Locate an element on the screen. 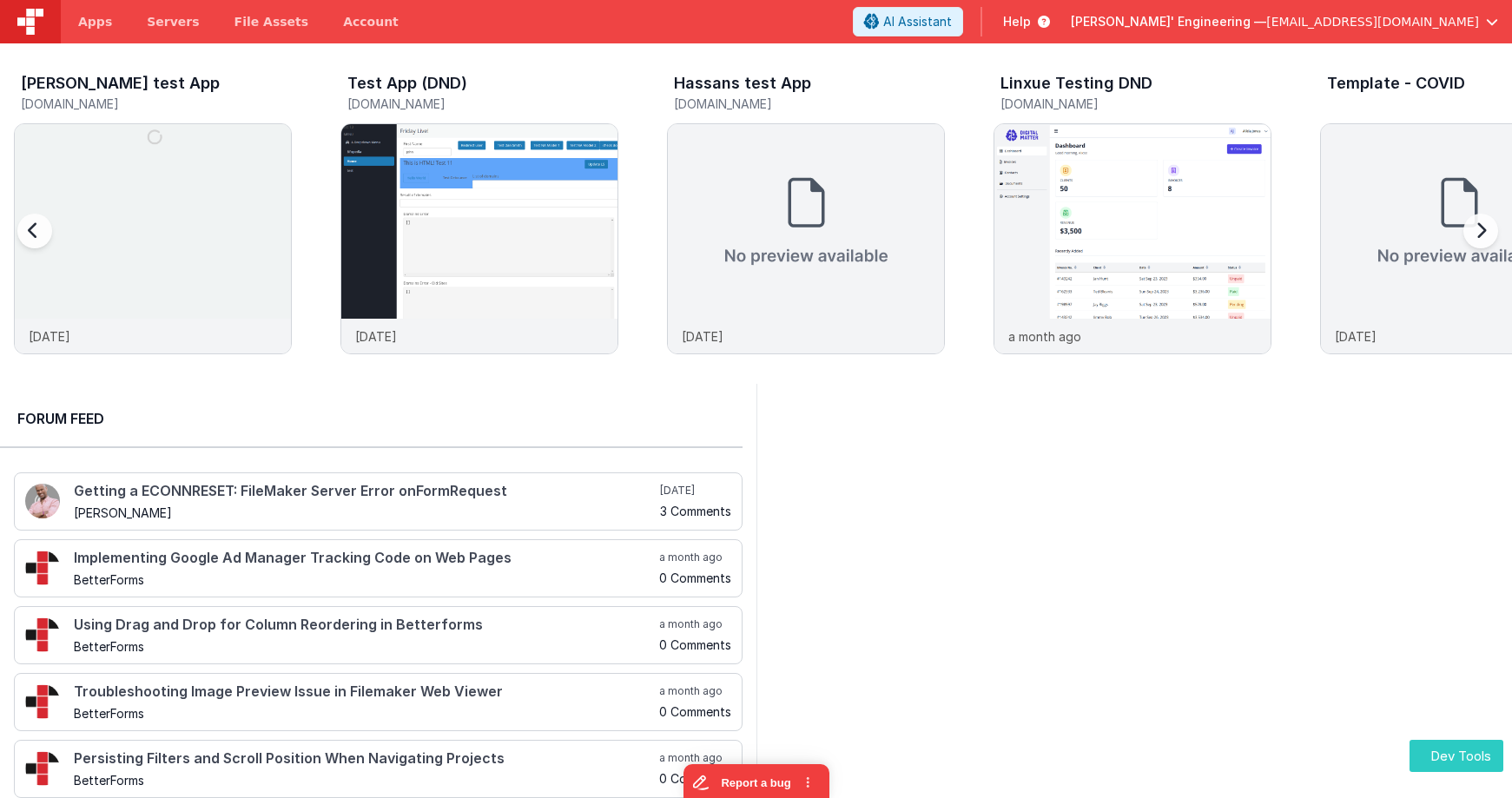  span: AI Assistant is located at coordinates (917, 22).